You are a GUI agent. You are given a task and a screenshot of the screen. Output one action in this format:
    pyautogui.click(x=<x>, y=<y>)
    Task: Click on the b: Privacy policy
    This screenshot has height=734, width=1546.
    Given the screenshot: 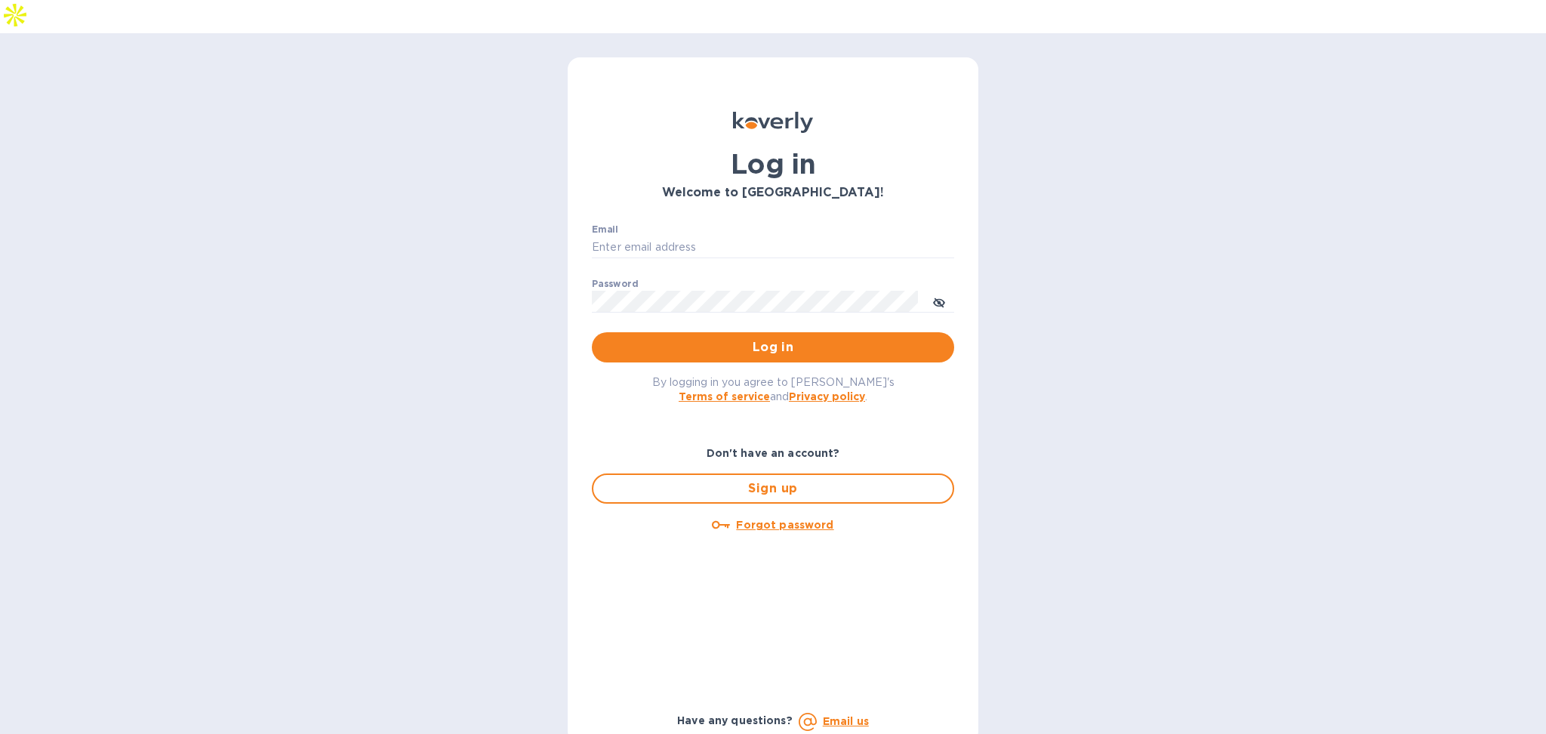 What is the action you would take?
    pyautogui.click(x=827, y=396)
    